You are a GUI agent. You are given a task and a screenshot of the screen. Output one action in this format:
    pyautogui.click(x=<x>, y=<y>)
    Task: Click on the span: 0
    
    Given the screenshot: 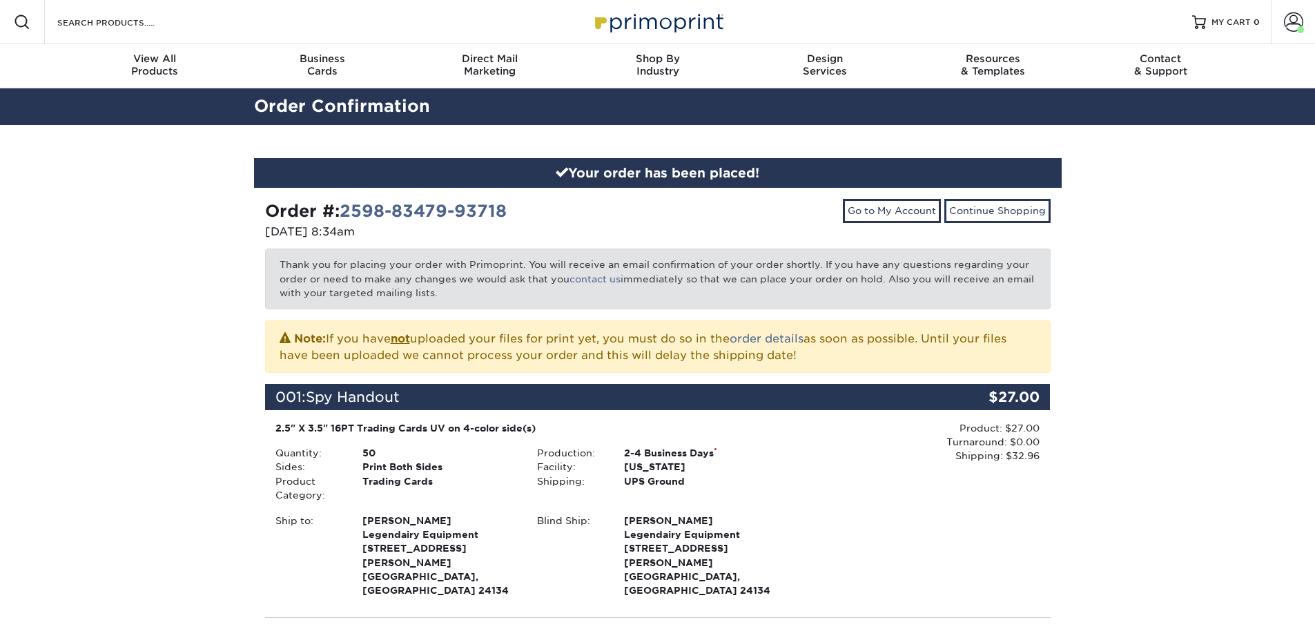 What is the action you would take?
    pyautogui.click(x=1256, y=22)
    